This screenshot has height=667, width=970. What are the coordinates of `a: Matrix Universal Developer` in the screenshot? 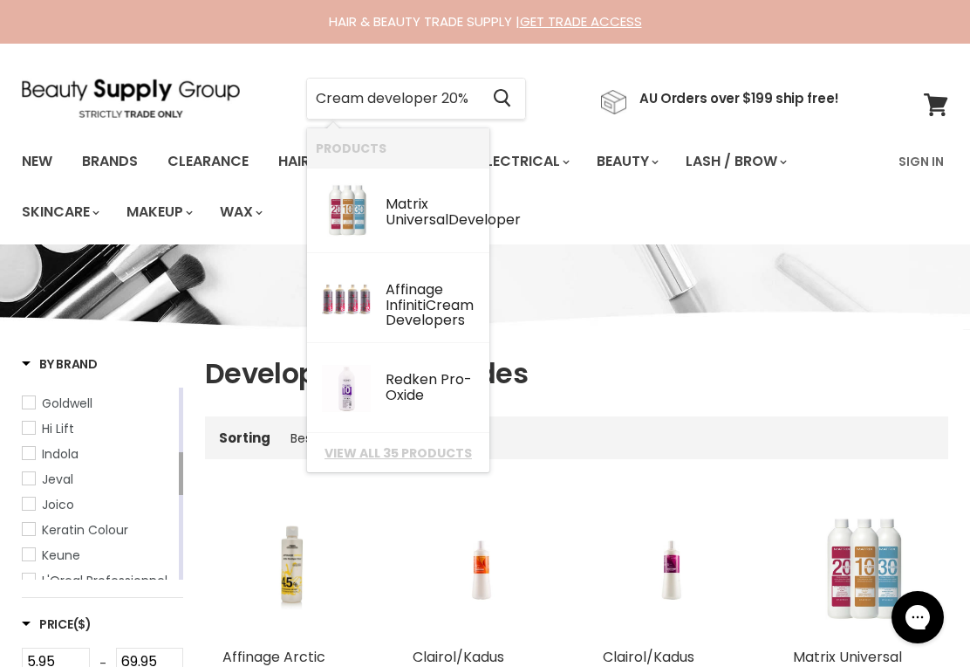 It's located at (862, 570).